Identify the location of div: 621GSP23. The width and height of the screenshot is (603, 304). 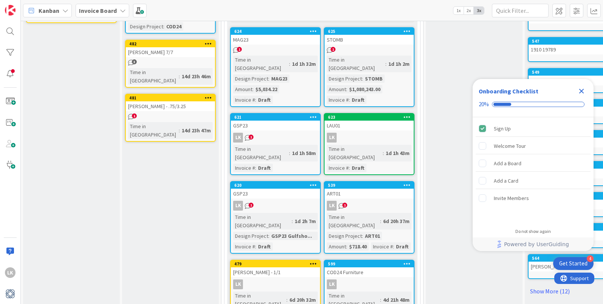
(276, 122).